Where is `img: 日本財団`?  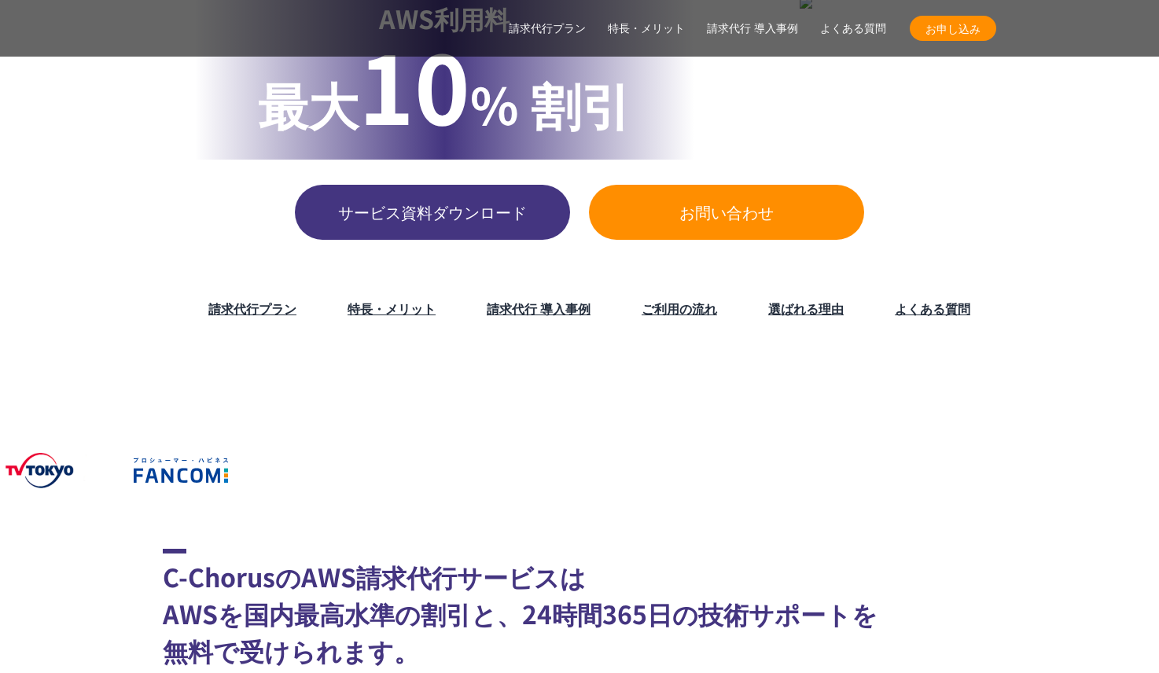
img: 日本財団 is located at coordinates (747, 470).